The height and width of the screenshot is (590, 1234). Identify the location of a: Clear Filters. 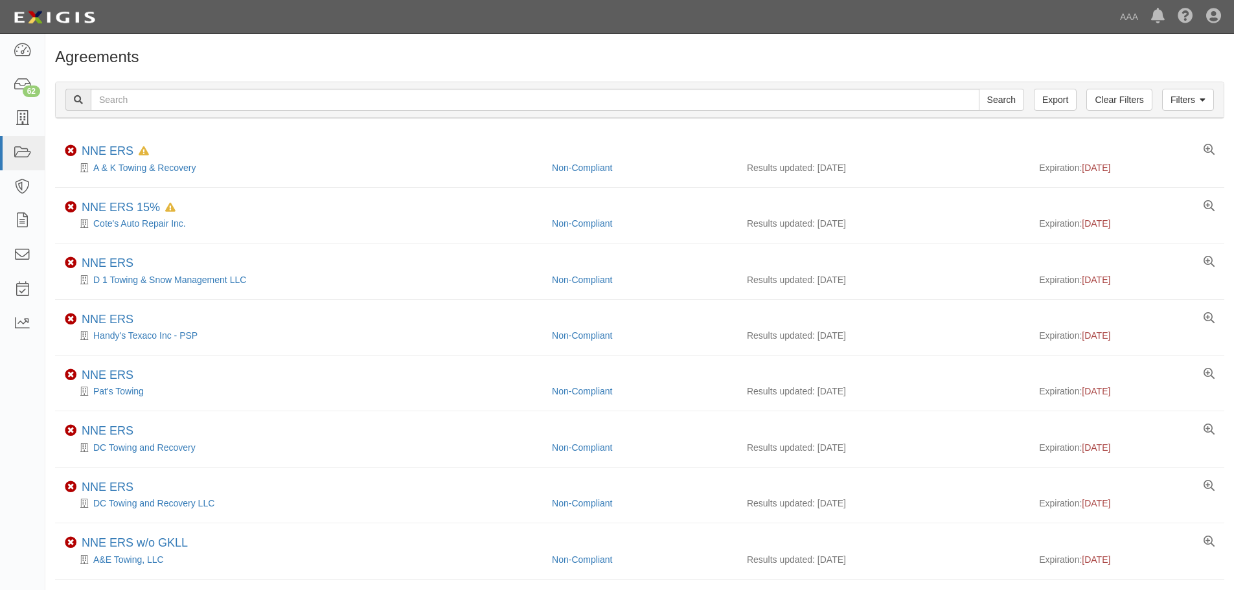
(1118, 100).